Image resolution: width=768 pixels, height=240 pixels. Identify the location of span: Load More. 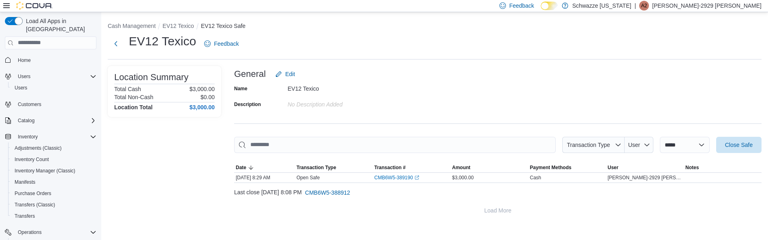
(498, 211).